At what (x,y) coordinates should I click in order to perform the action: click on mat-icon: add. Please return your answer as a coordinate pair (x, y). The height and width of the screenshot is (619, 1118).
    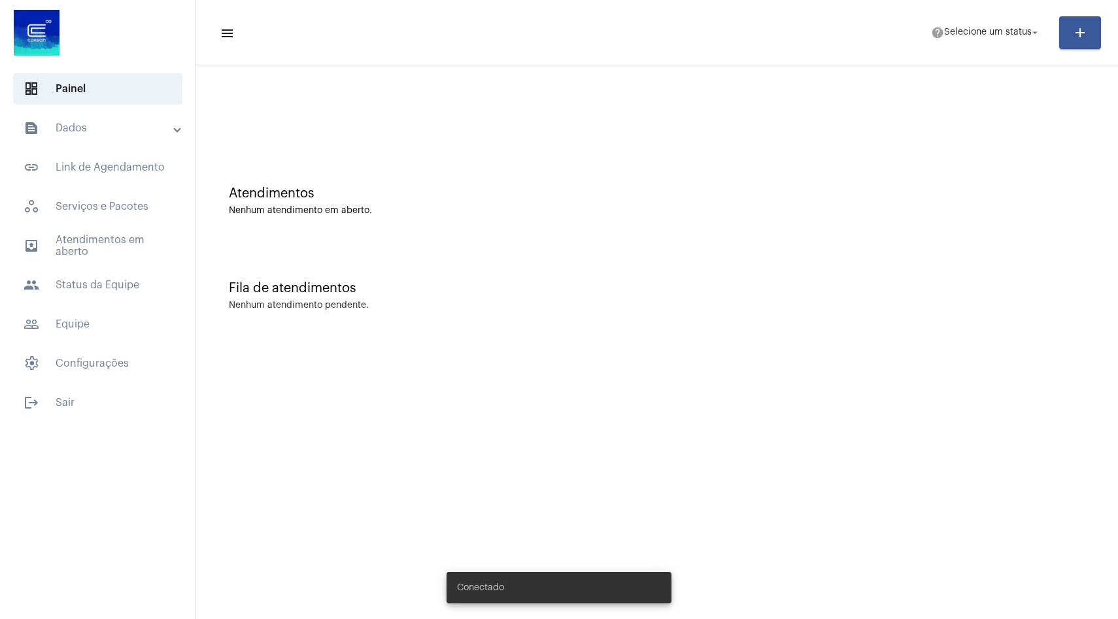
    Looking at the image, I should click on (1080, 33).